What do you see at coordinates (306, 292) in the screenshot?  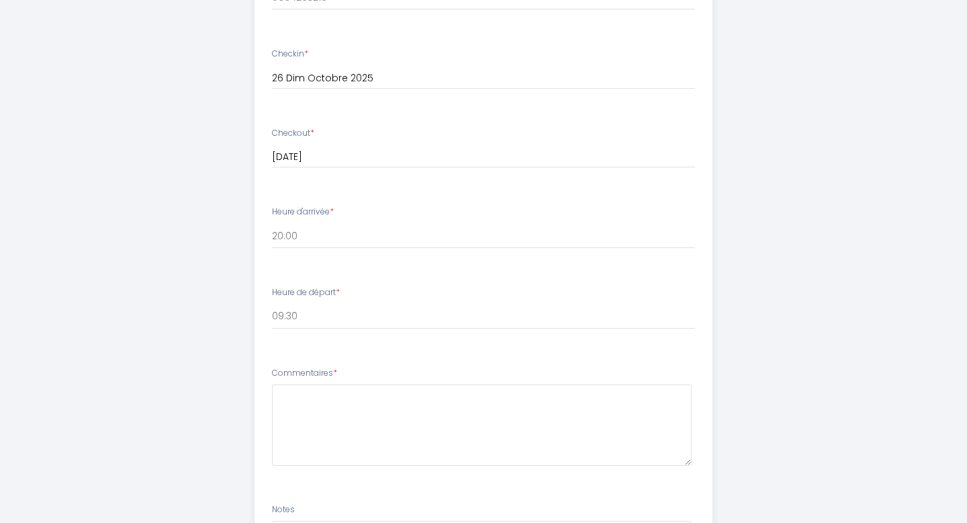 I see `label: Heure de départ` at bounding box center [306, 292].